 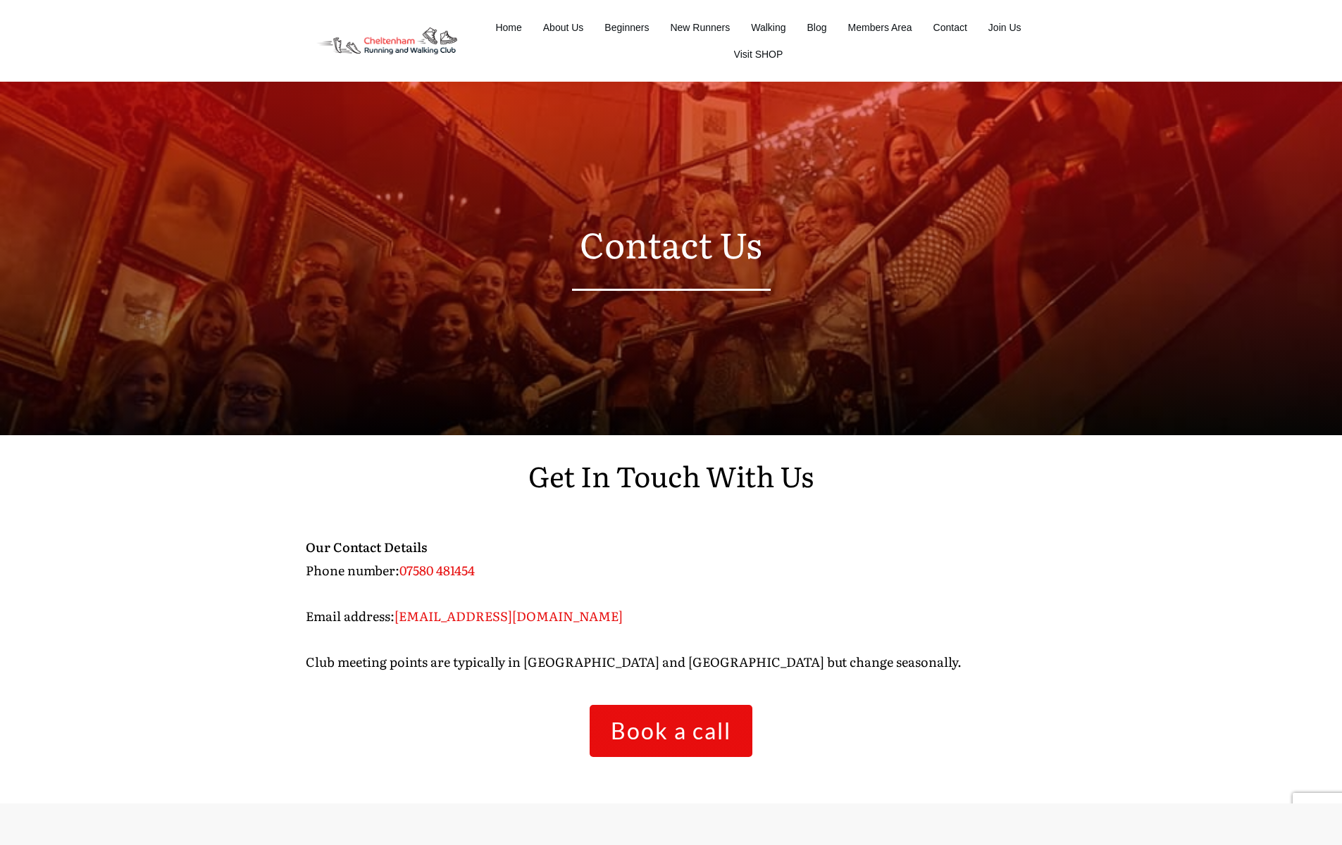 I want to click on span: Walking, so click(x=768, y=27).